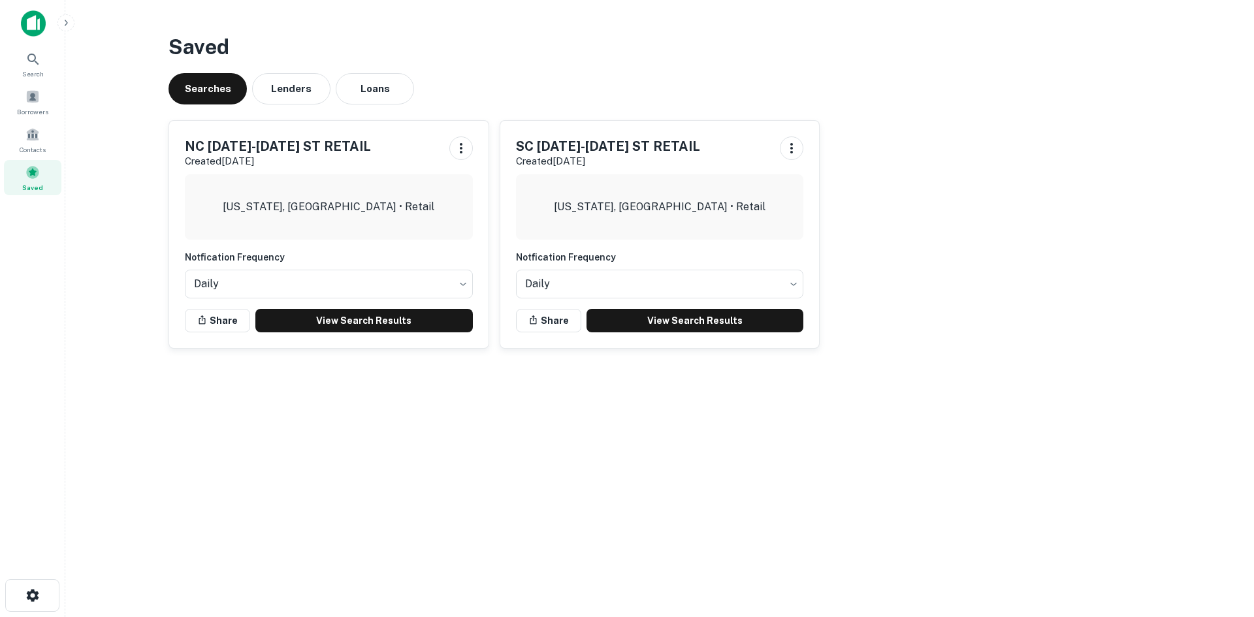 The image size is (1254, 617). Describe the element at coordinates (660, 47) in the screenshot. I see `h3: Saved` at that location.